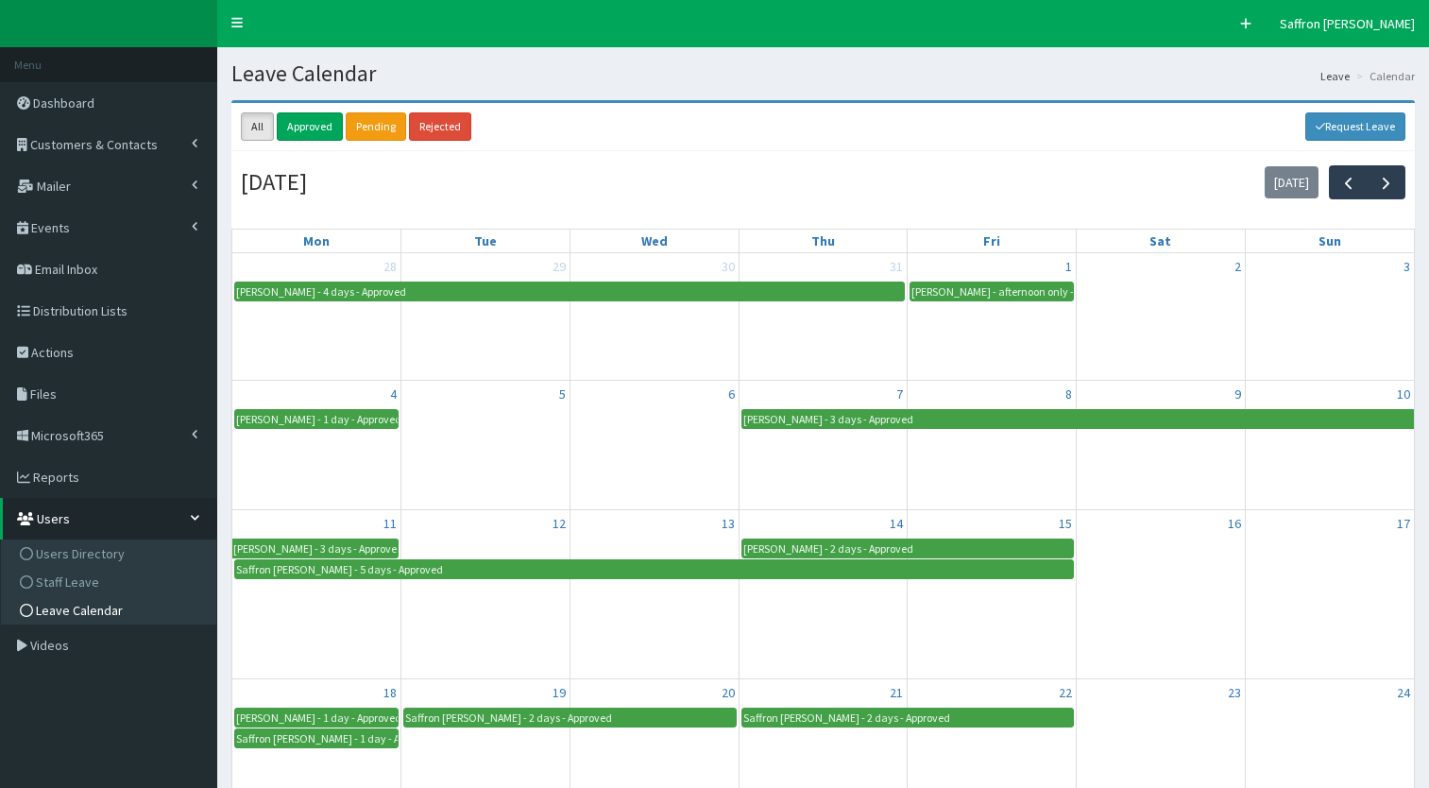 Image resolution: width=1429 pixels, height=788 pixels. I want to click on a: Friday, so click(992, 241).